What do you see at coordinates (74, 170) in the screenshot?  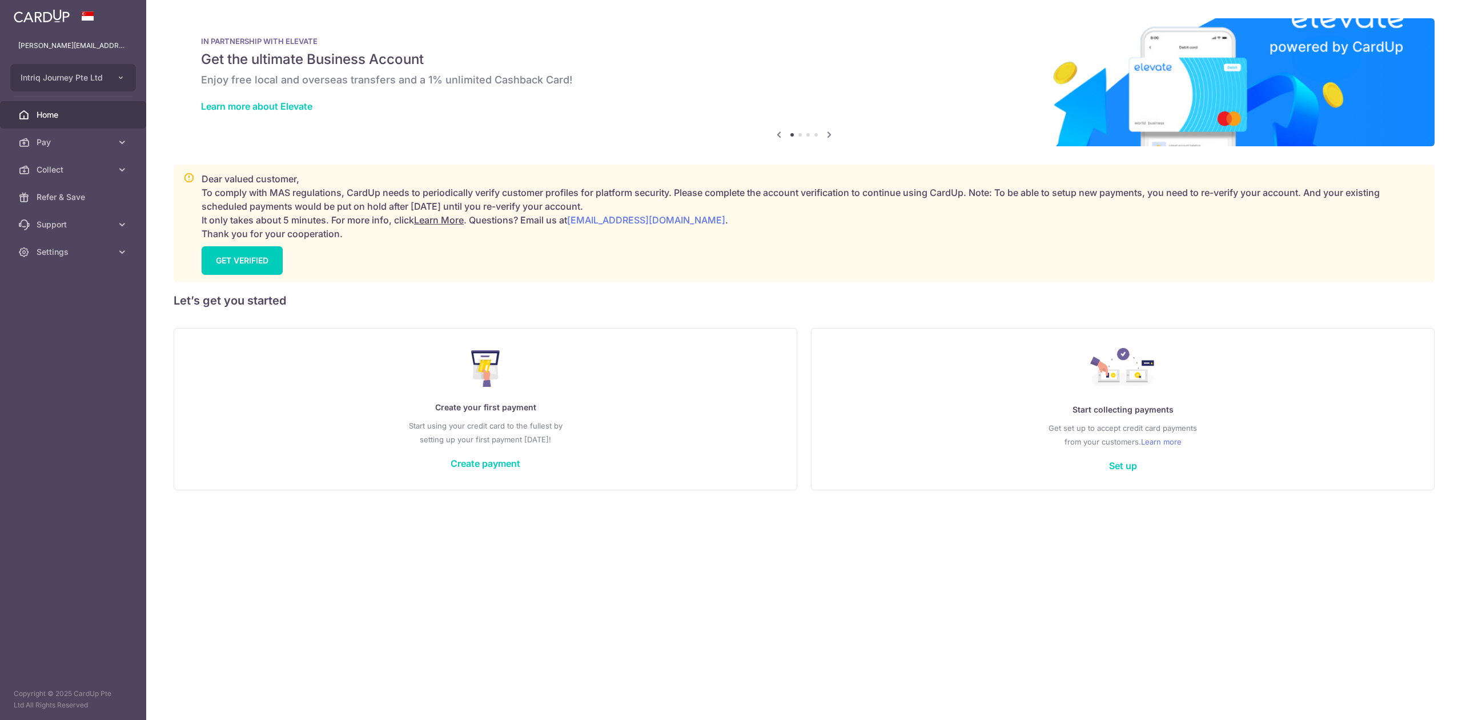 I see `span: Collect` at bounding box center [74, 170].